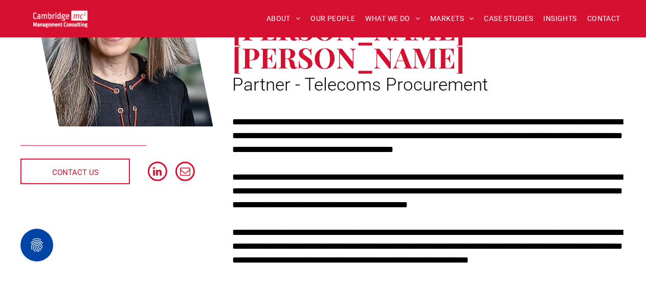 This screenshot has width=646, height=282. What do you see at coordinates (60, 17) in the screenshot?
I see `a: Your Business Transformed | Cambridge Management Consulting` at bounding box center [60, 17].